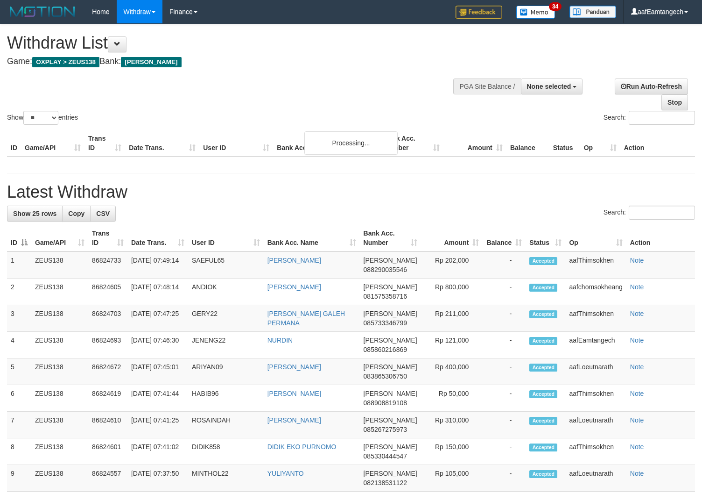 Image resolution: width=702 pixels, height=494 pixels. What do you see at coordinates (326, 143) in the screenshot?
I see `th: Bank Acc. Name` at bounding box center [326, 143].